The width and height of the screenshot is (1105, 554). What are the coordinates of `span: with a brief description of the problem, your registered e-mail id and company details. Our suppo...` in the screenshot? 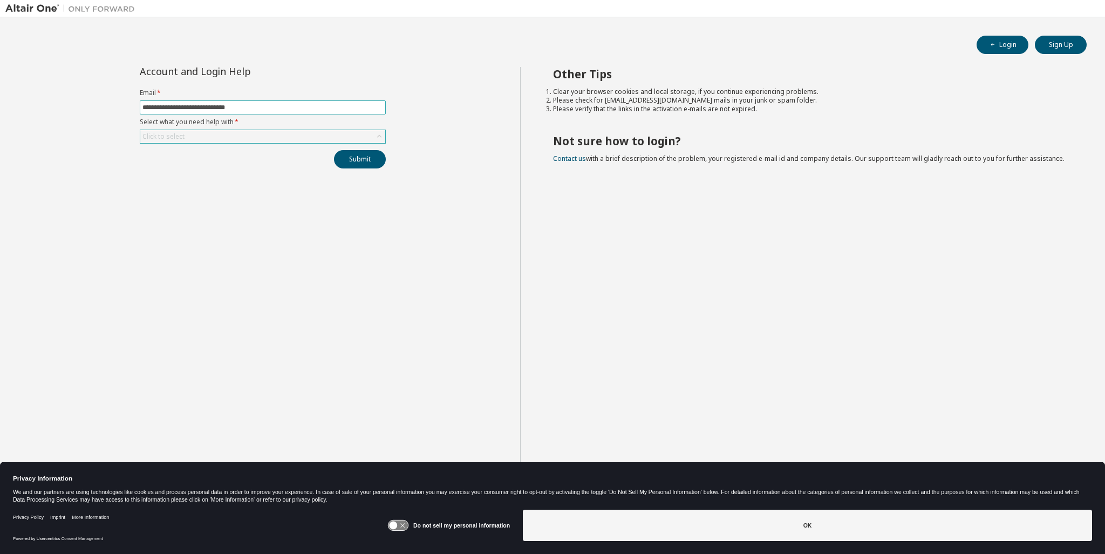 It's located at (809, 158).